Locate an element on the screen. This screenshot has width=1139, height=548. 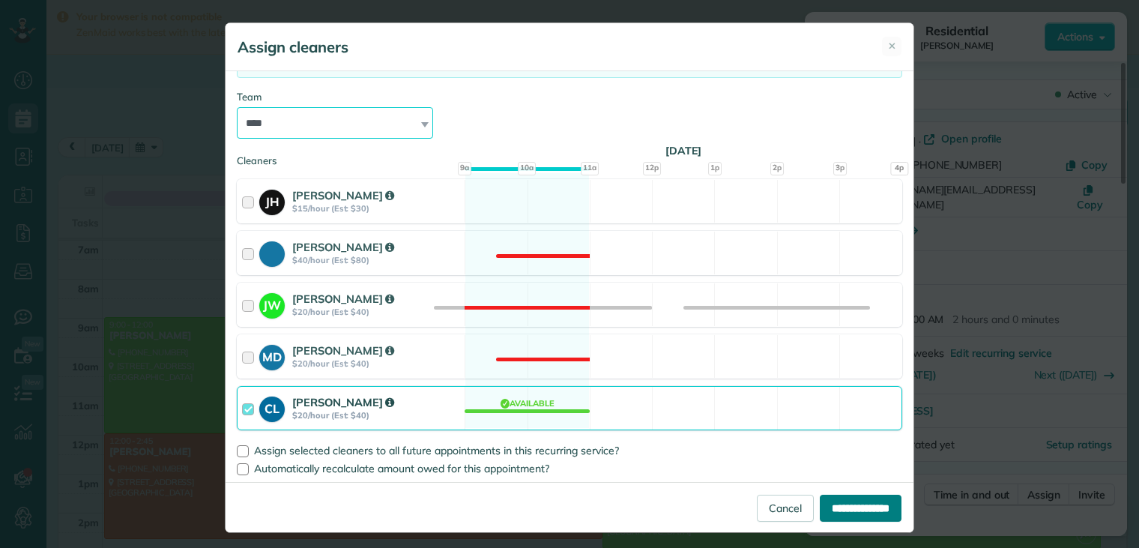
strong: $15/hour (Est: $30) is located at coordinates (376, 208).